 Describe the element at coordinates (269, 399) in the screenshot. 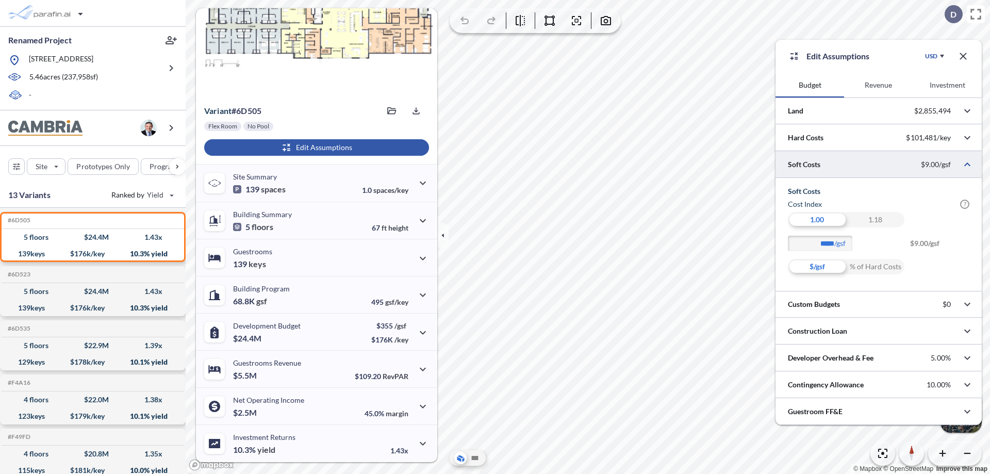

I see `p: Net Operating Income` at that location.